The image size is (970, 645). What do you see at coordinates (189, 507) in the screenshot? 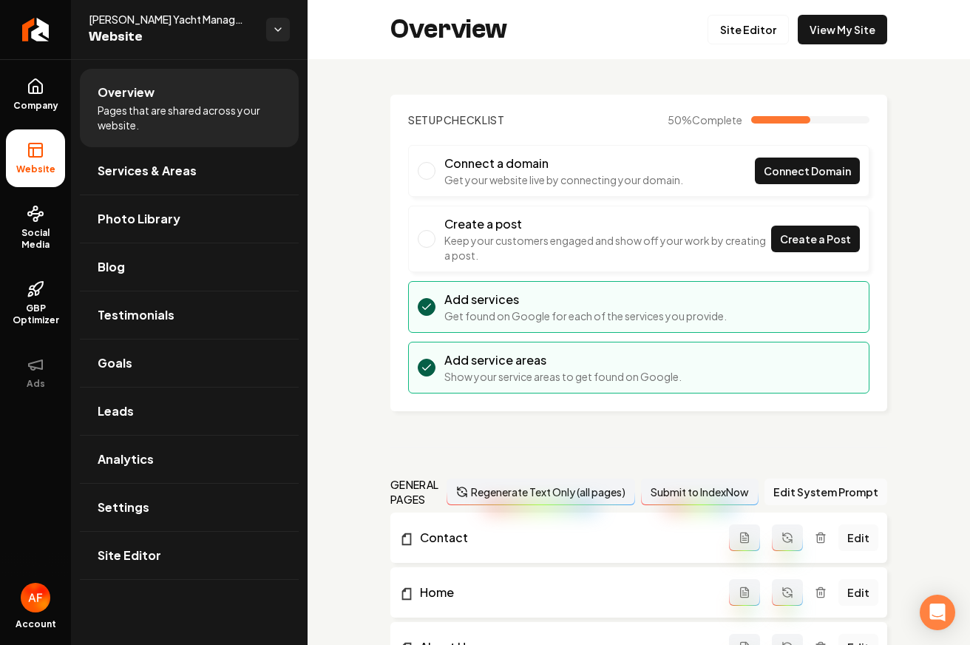
I see `a: Settings` at bounding box center [189, 507].